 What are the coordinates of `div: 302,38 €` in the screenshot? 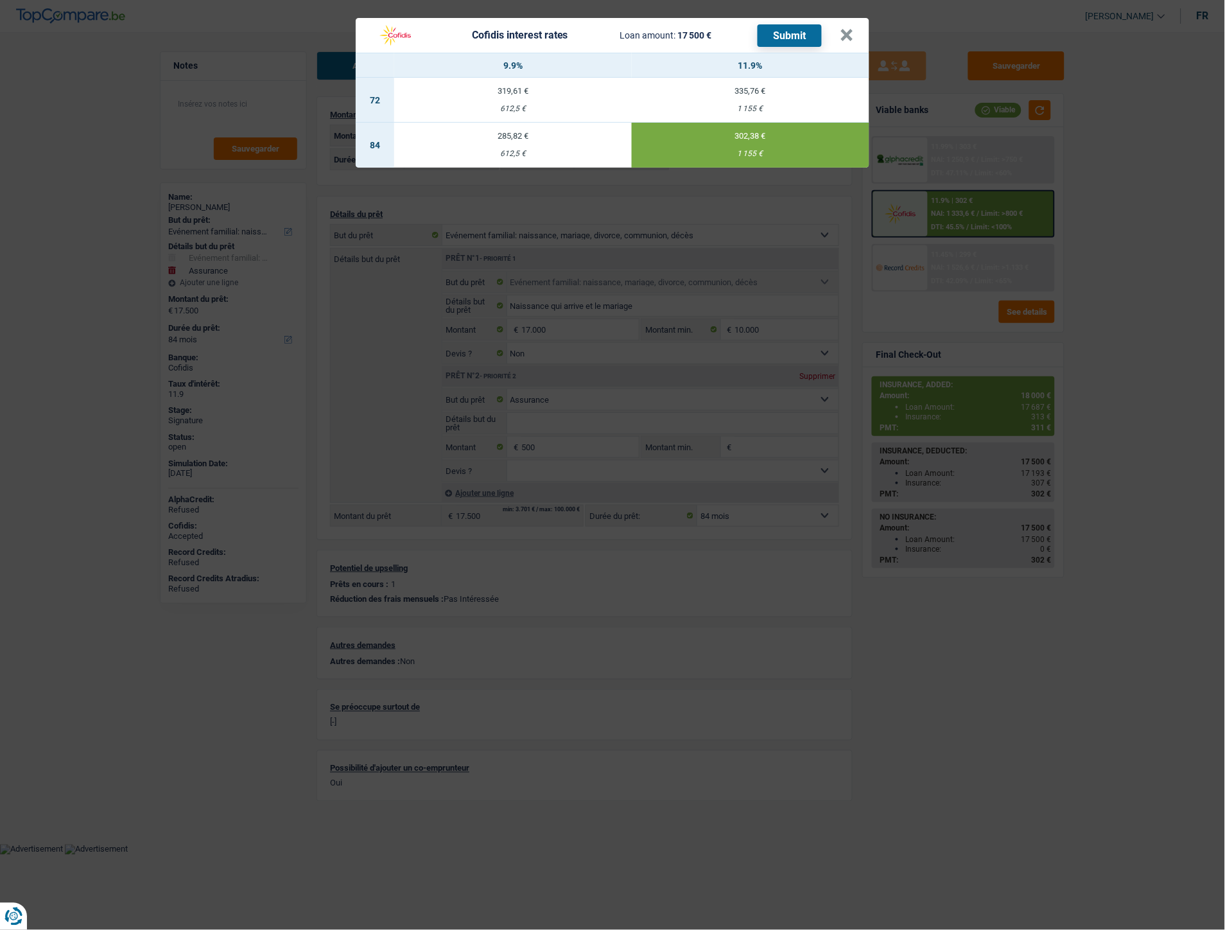 It's located at (751, 135).